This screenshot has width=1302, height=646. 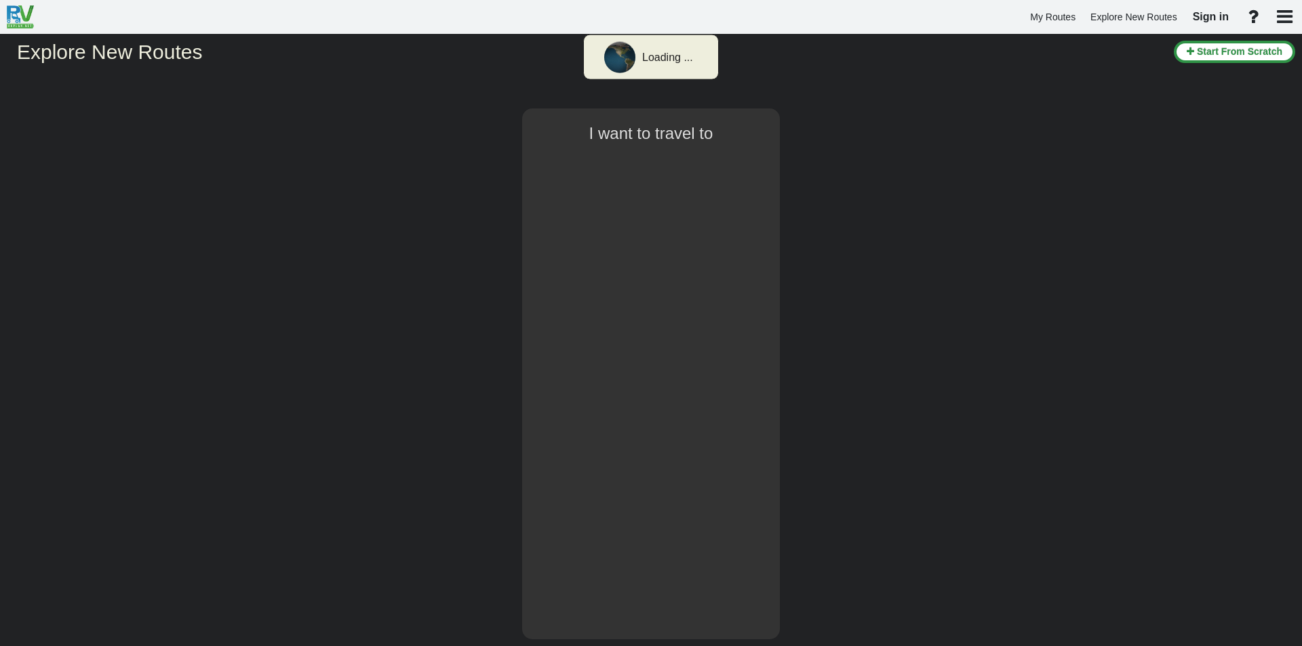 I want to click on span: I want to travel to, so click(x=651, y=133).